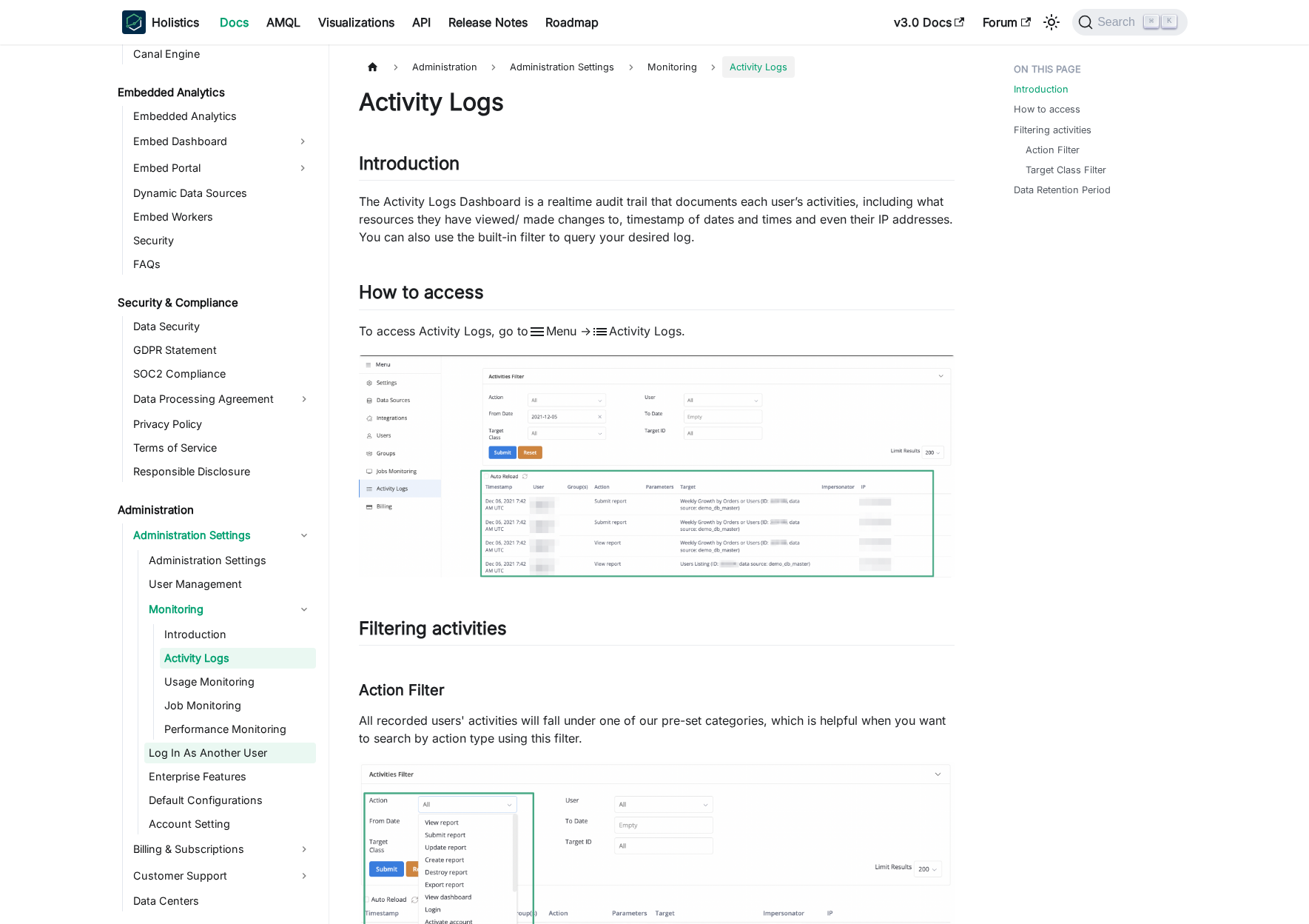 Image resolution: width=1309 pixels, height=924 pixels. I want to click on a: Billing & Subscriptions, so click(222, 849).